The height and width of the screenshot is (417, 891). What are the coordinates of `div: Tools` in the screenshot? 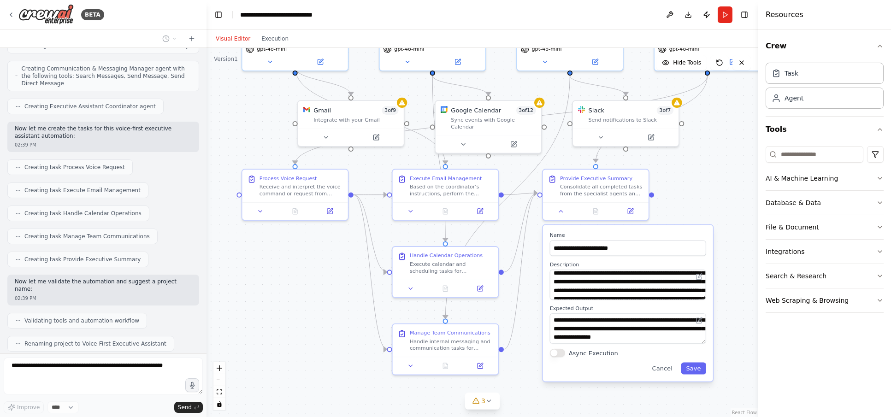 It's located at (825, 231).